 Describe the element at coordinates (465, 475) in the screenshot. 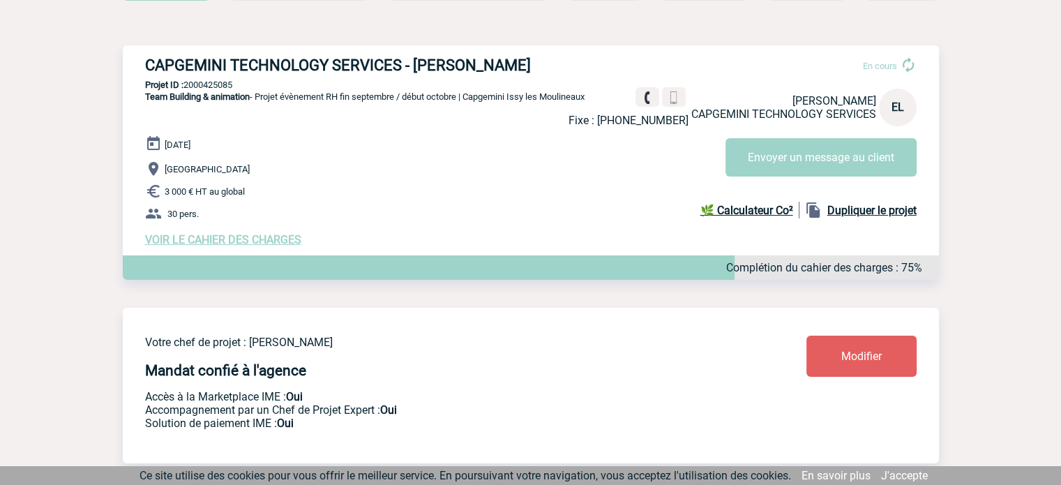

I see `span: Ce site utilise des cookies pour vous offrir le meilleur service. En poursuivant votre navigation...` at that location.